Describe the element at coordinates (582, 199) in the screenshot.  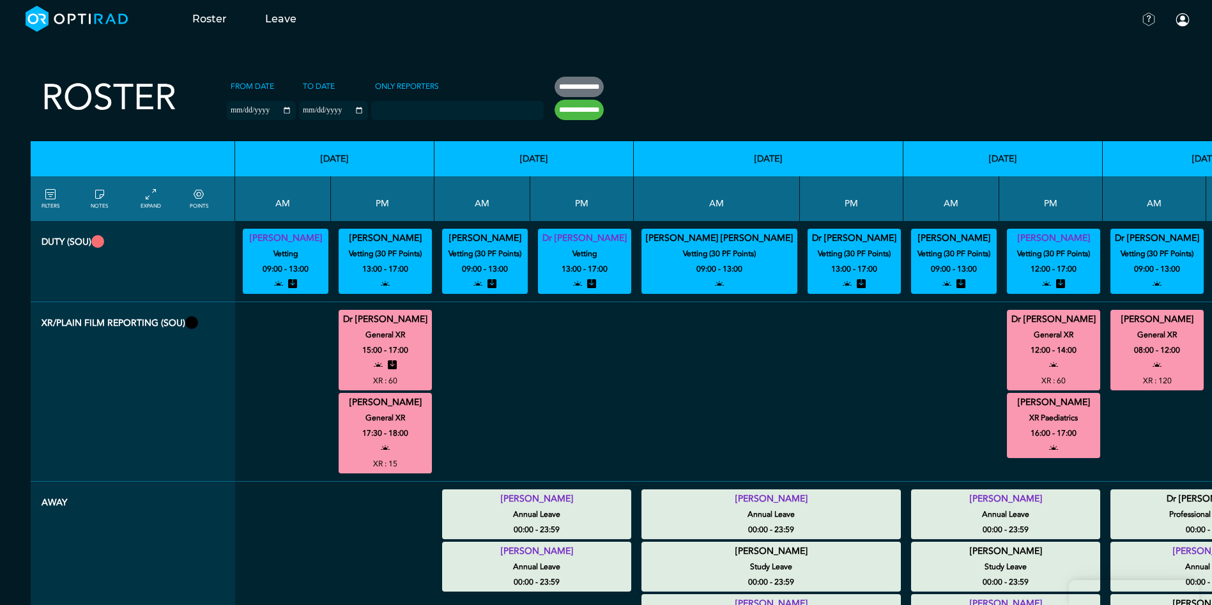
I see `th: PM` at that location.